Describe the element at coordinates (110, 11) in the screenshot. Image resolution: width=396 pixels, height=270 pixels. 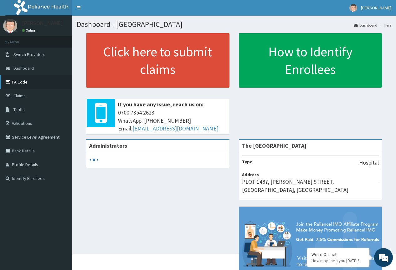
I see `div: Minimize live chat window` at that location.